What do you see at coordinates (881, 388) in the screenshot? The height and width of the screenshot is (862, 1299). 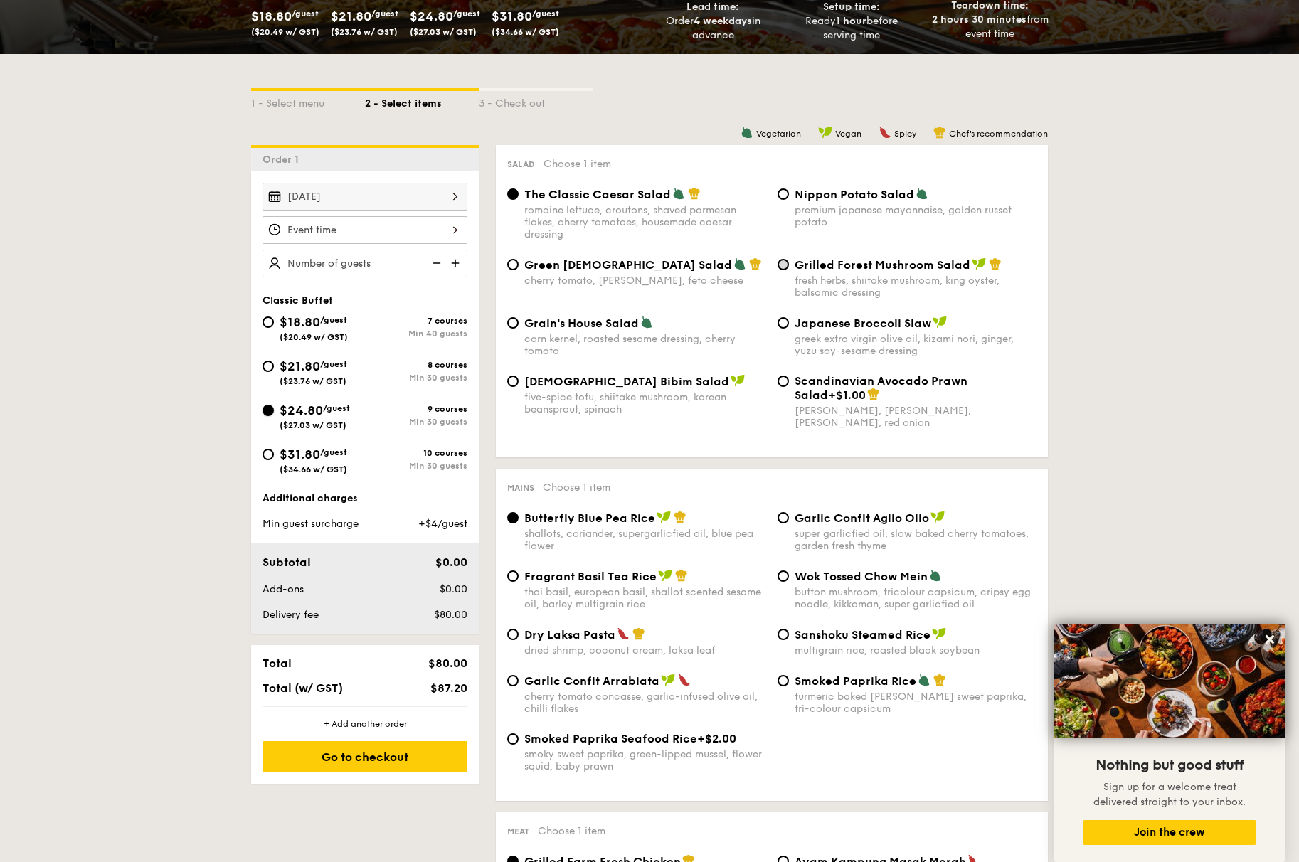 I see `span: Scandinavian Avocado Prawn Salad` at bounding box center [881, 388].